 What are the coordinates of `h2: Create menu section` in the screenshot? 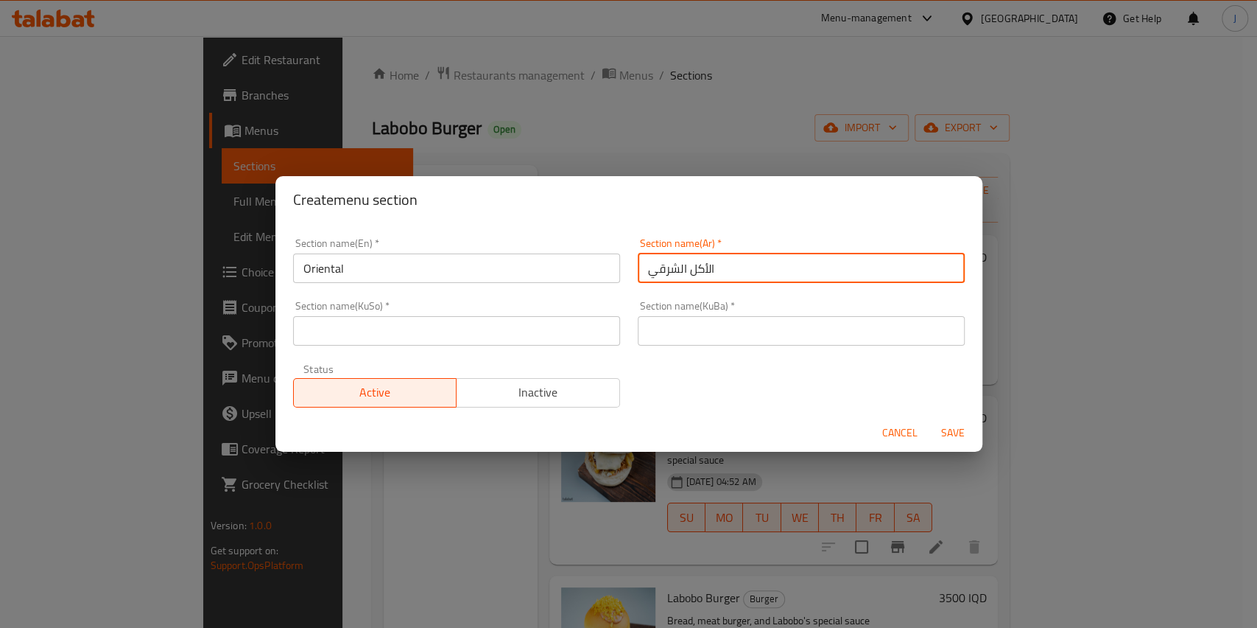 It's located at (629, 200).